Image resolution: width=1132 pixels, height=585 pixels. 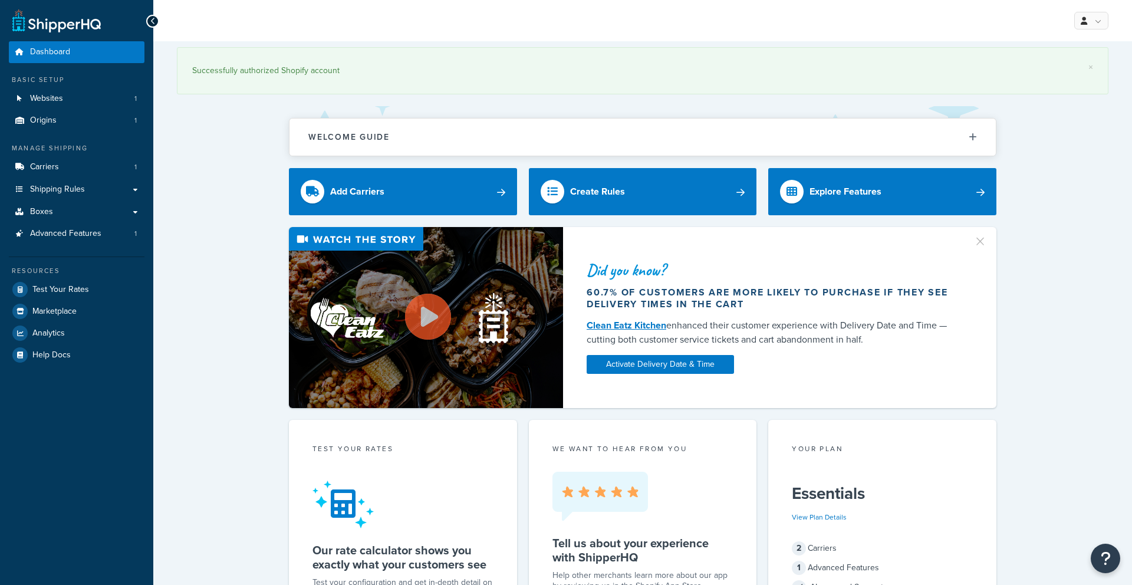 What do you see at coordinates (77, 355) in the screenshot?
I see `li: Help Docs` at bounding box center [77, 355].